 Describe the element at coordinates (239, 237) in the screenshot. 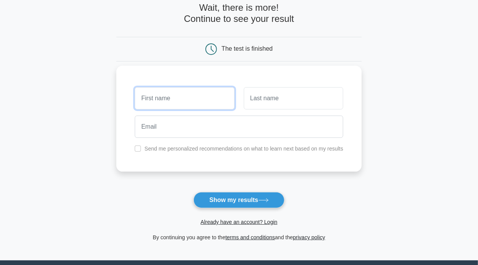

I see `div: By continuing you agree to the and the` at that location.